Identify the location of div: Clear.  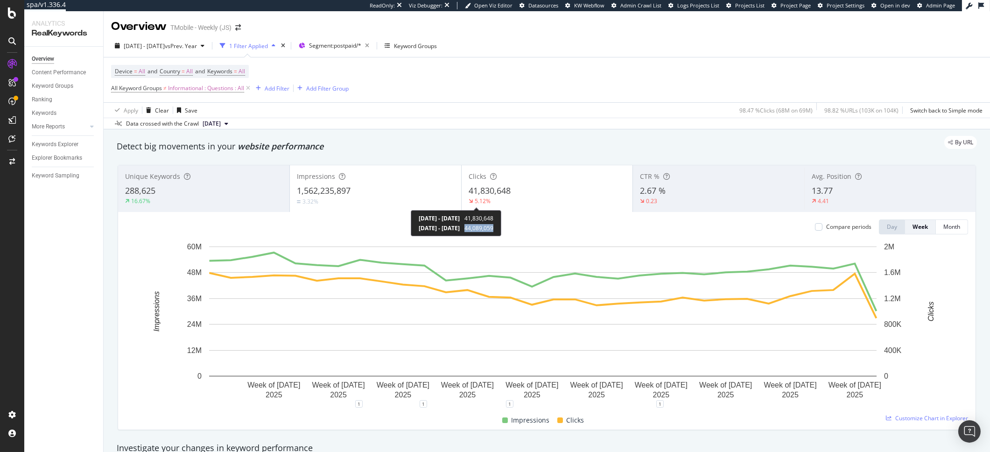
(162, 110).